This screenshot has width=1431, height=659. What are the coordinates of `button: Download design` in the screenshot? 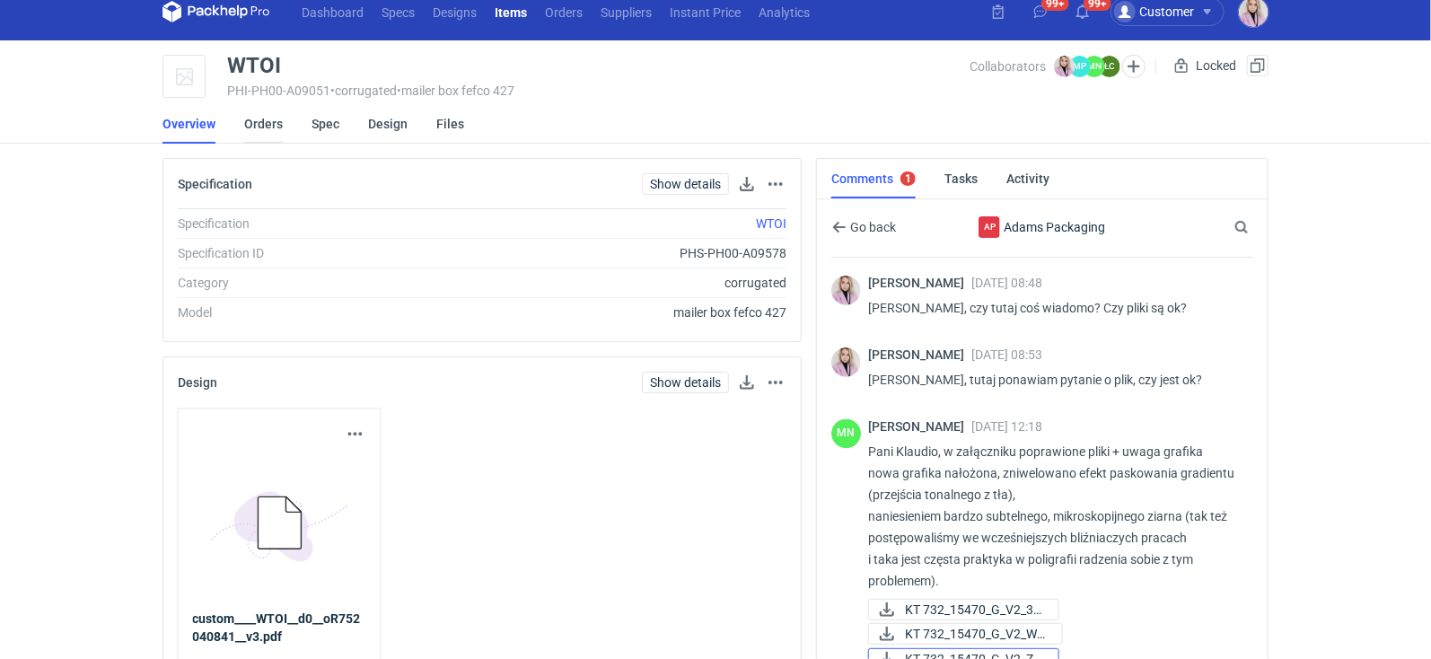 It's located at (747, 382).